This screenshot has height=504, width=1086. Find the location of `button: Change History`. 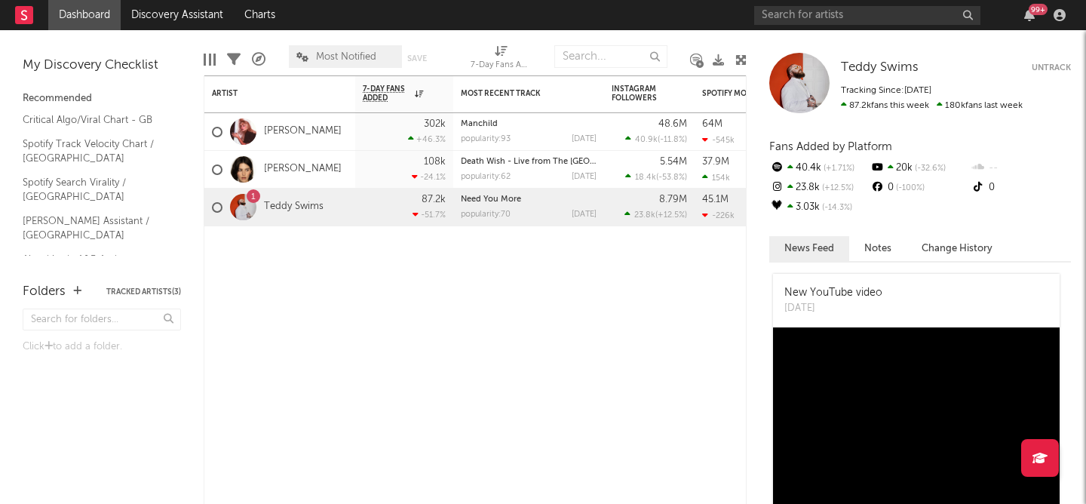

button: Change History is located at coordinates (957, 248).